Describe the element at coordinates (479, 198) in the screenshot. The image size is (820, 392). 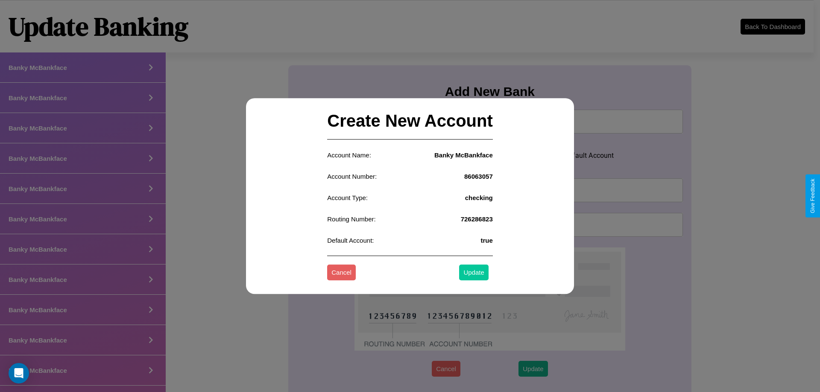
I see `h4: checking` at that location.